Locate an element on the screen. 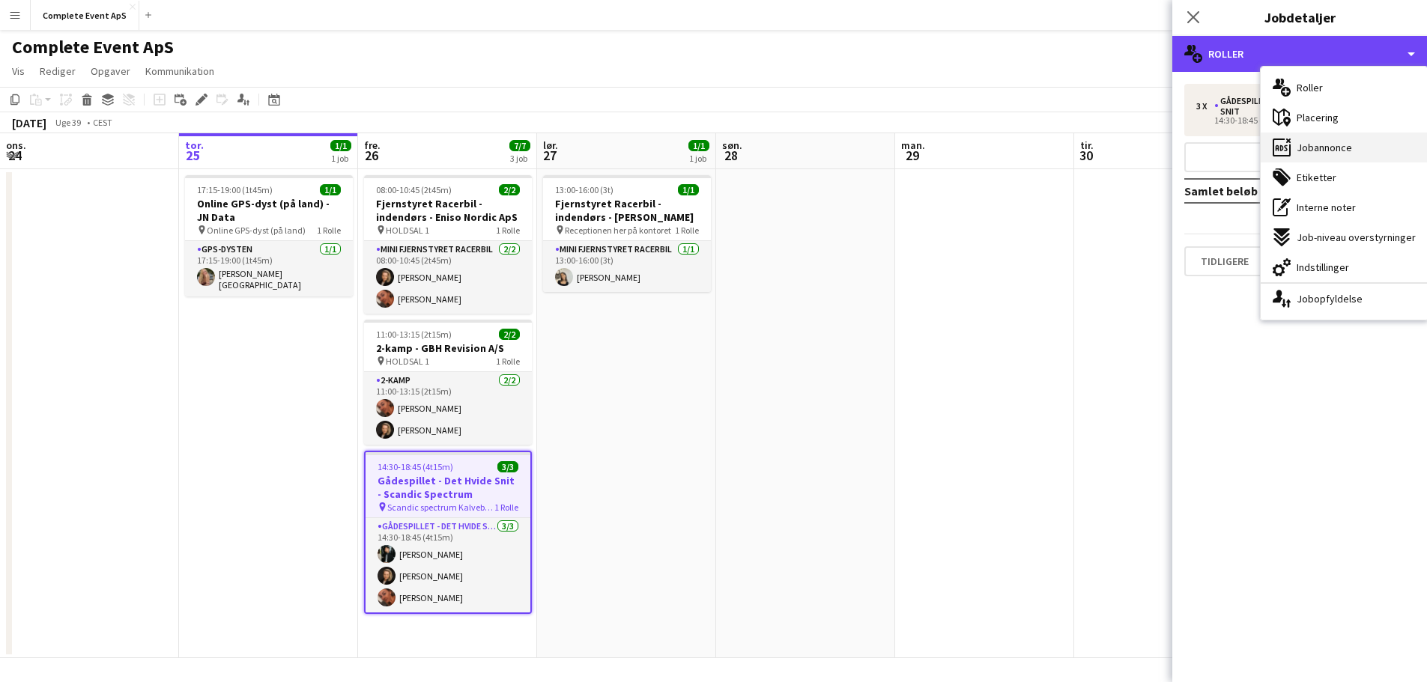  h1: Complete Event ApS is located at coordinates (93, 47).